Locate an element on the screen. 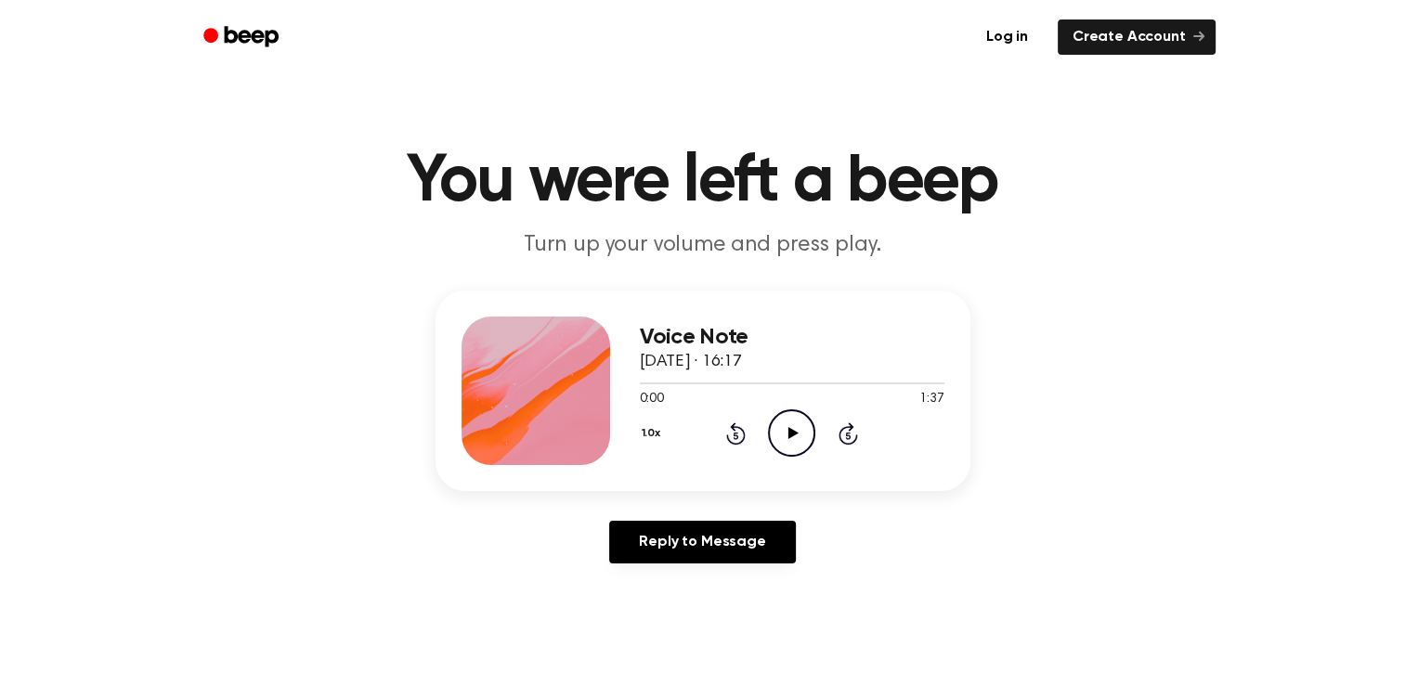 This screenshot has height=685, width=1405. a: Beep is located at coordinates (242, 37).